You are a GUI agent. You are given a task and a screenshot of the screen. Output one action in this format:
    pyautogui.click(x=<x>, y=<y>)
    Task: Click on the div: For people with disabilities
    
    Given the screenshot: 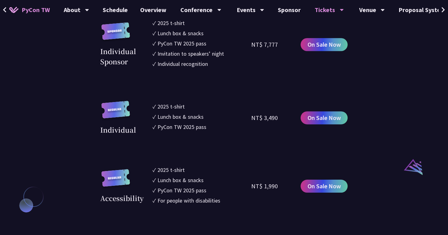 What is the action you would take?
    pyautogui.click(x=189, y=200)
    